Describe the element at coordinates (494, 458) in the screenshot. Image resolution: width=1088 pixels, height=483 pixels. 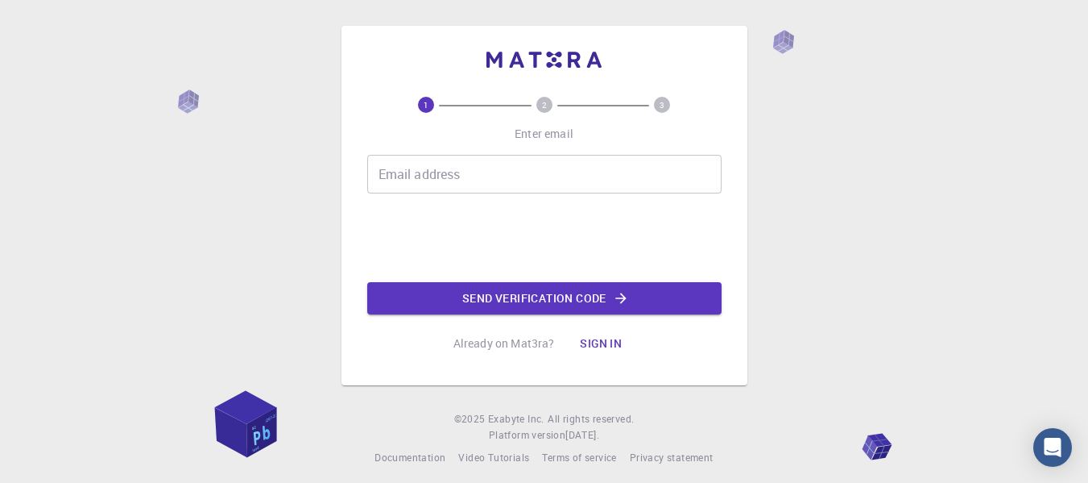
I see `a: Video Tutorials` at that location.